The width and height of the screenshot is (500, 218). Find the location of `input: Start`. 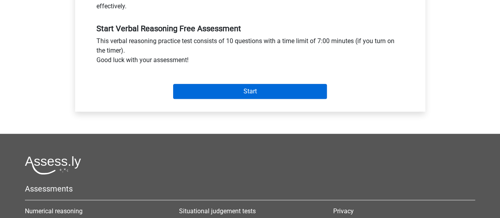

input: Start is located at coordinates (250, 91).